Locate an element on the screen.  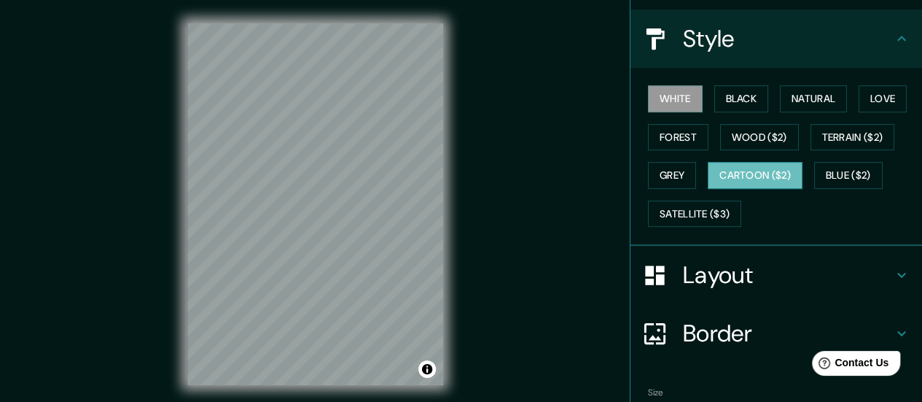
h4: Style is located at coordinates (788, 39).